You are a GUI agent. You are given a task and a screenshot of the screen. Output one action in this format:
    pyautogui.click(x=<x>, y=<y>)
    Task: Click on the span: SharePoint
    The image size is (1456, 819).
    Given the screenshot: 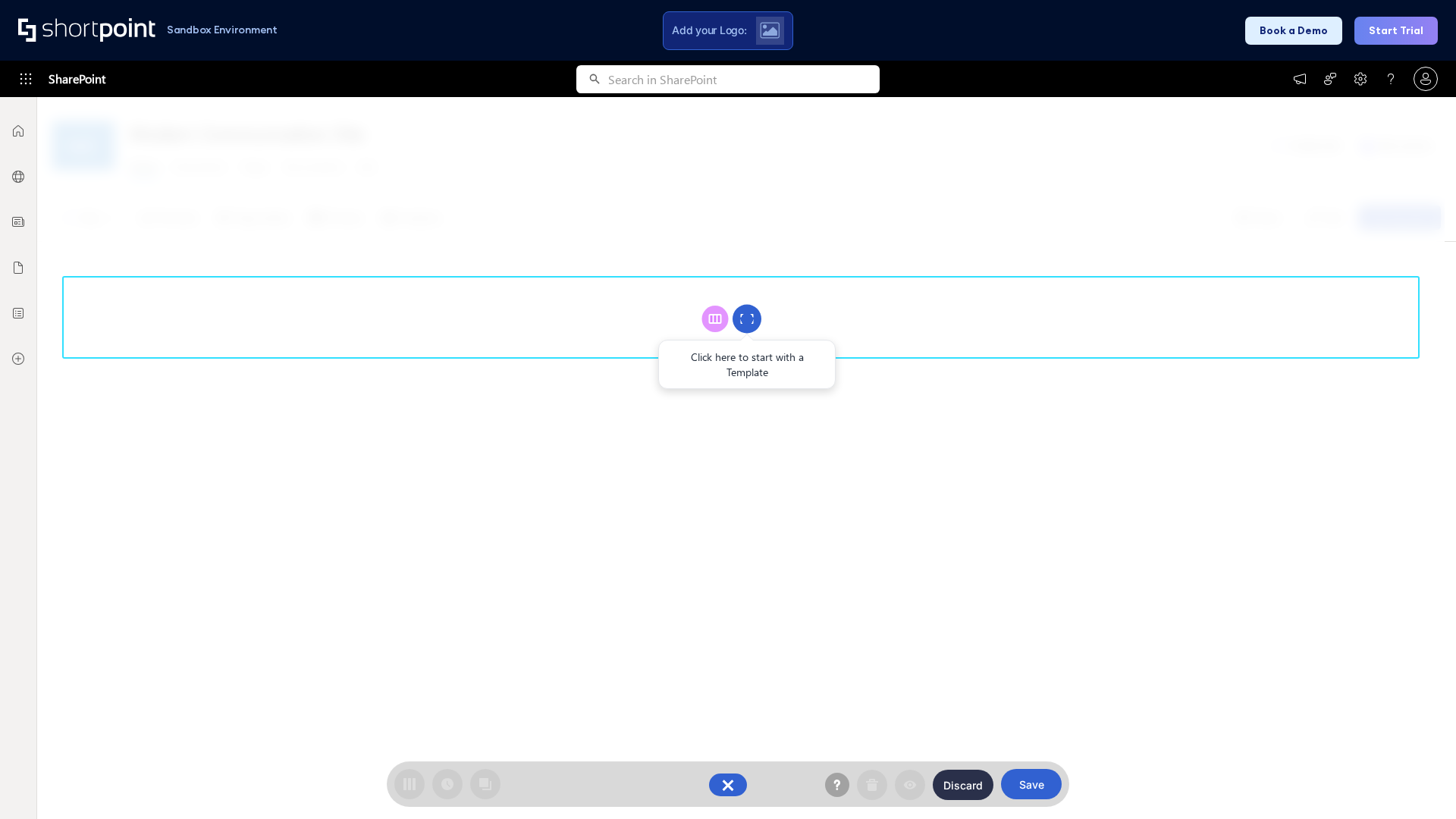 What is the action you would take?
    pyautogui.click(x=77, y=79)
    